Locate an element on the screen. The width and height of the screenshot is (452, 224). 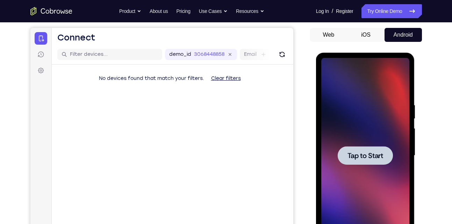
button: Use Cases is located at coordinates (213, 11).